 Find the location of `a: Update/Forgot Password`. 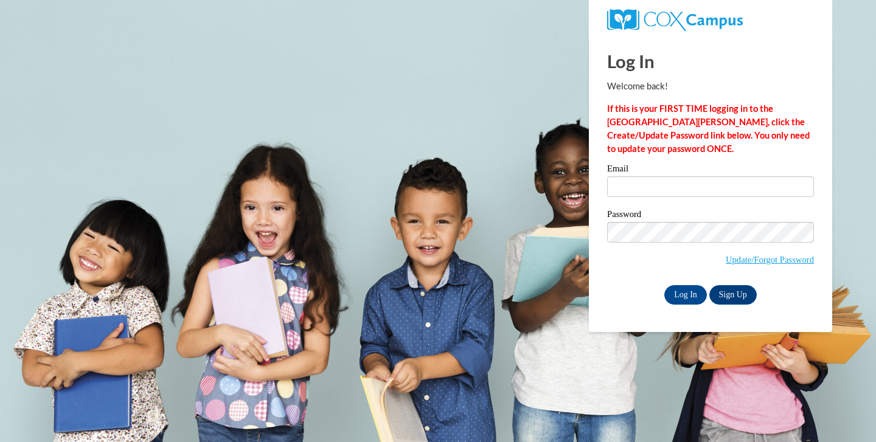

a: Update/Forgot Password is located at coordinates (769, 260).